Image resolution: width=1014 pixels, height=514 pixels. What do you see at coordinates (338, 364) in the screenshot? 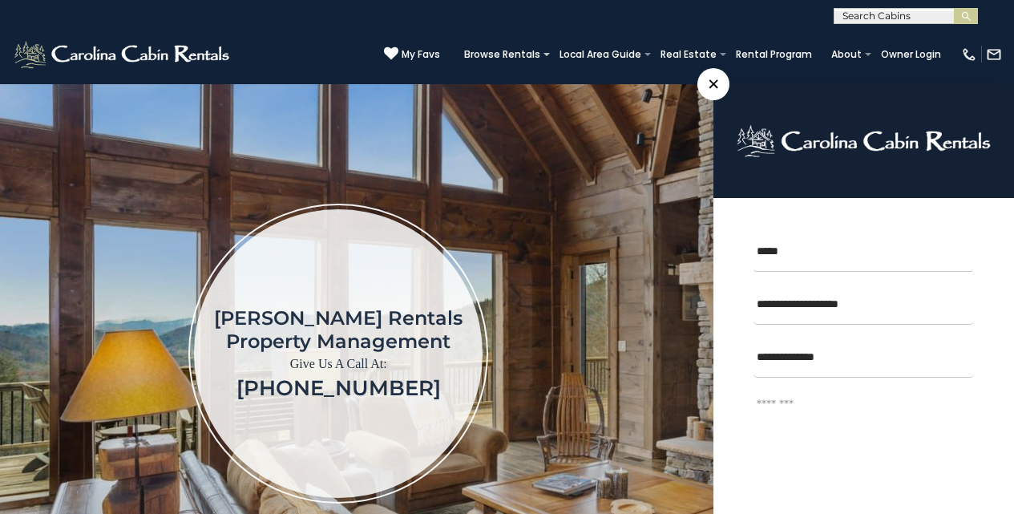
I see `p: Give Us A Call At:` at bounding box center [338, 364].